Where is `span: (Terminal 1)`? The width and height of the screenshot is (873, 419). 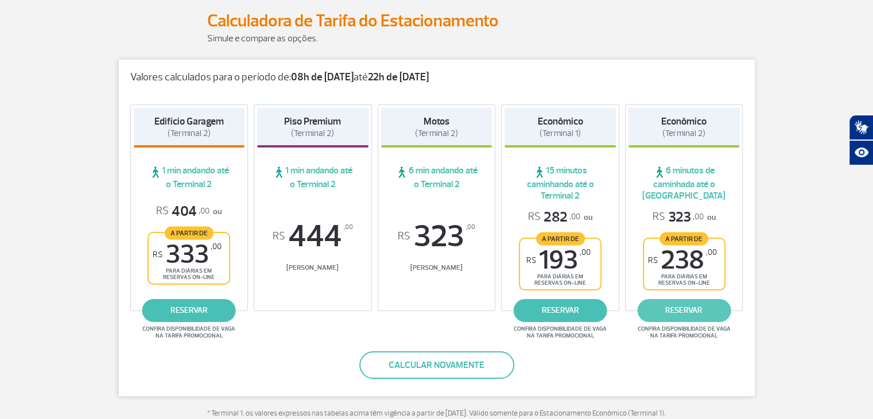
span: (Terminal 1) is located at coordinates (560, 133).